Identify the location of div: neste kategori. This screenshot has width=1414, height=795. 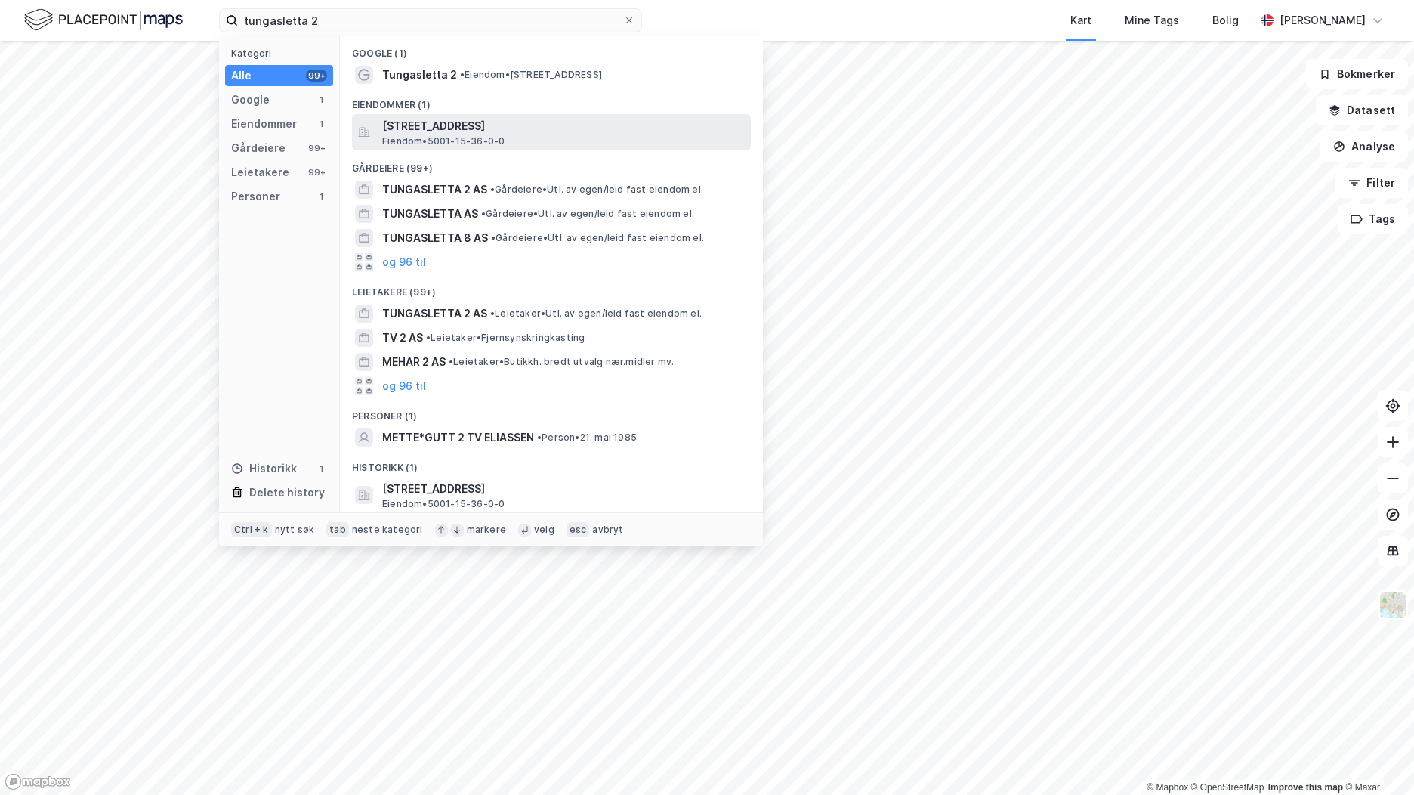
(388, 530).